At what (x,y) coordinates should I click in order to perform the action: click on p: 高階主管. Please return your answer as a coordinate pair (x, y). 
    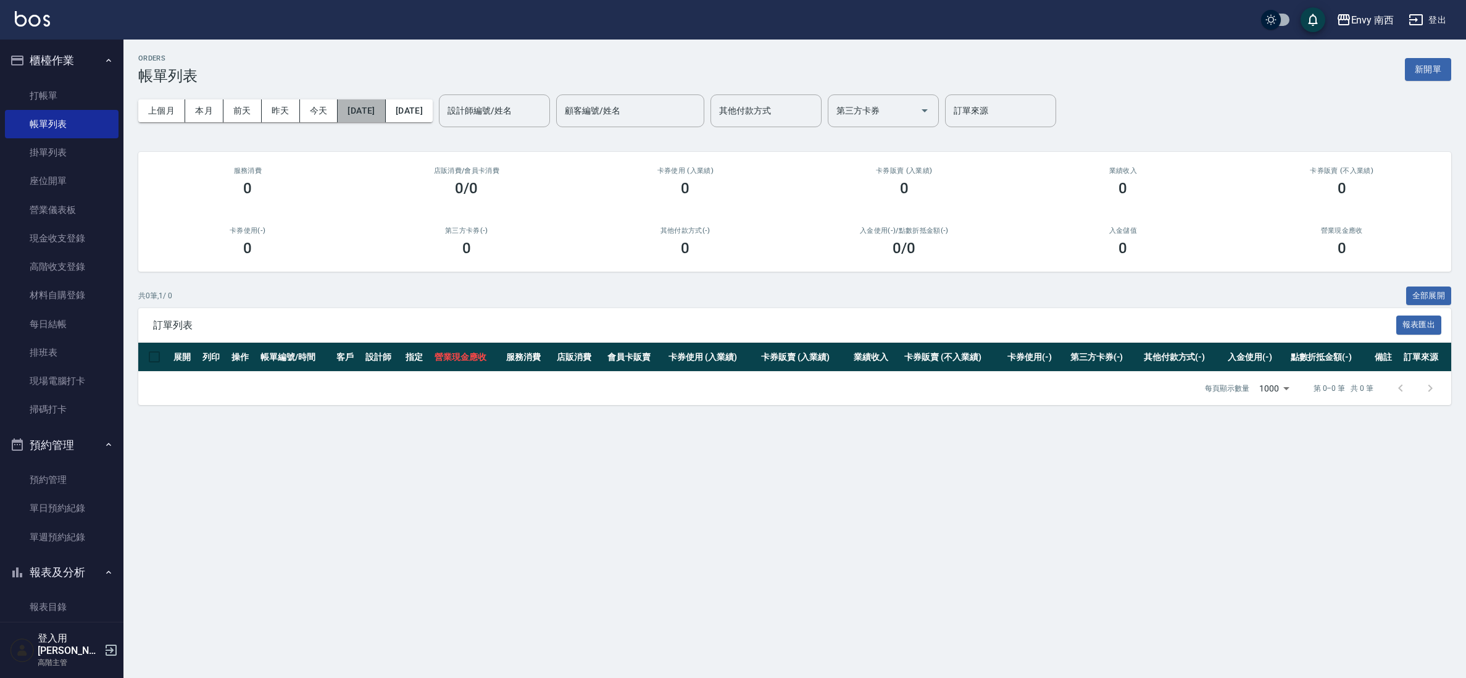
    Looking at the image, I should click on (69, 662).